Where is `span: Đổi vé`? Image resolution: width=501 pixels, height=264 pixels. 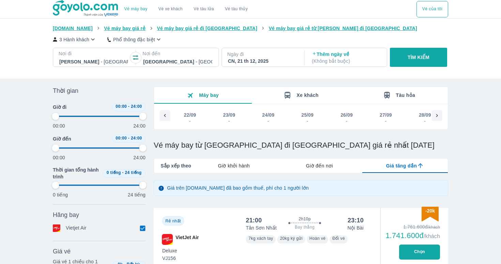 span: Đổi vé is located at coordinates (338, 238).